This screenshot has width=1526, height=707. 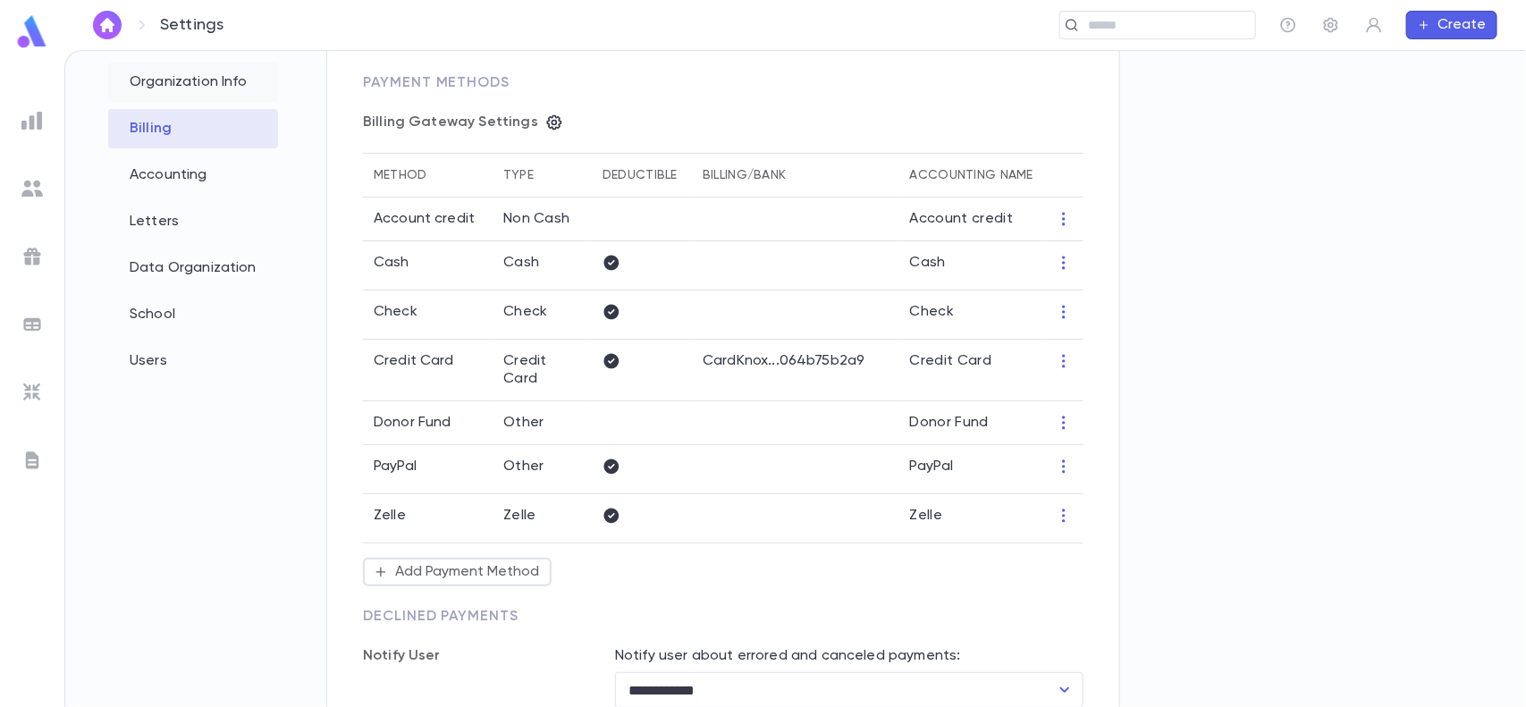 What do you see at coordinates (193, 129) in the screenshot?
I see `div: Billing` at bounding box center [193, 129].